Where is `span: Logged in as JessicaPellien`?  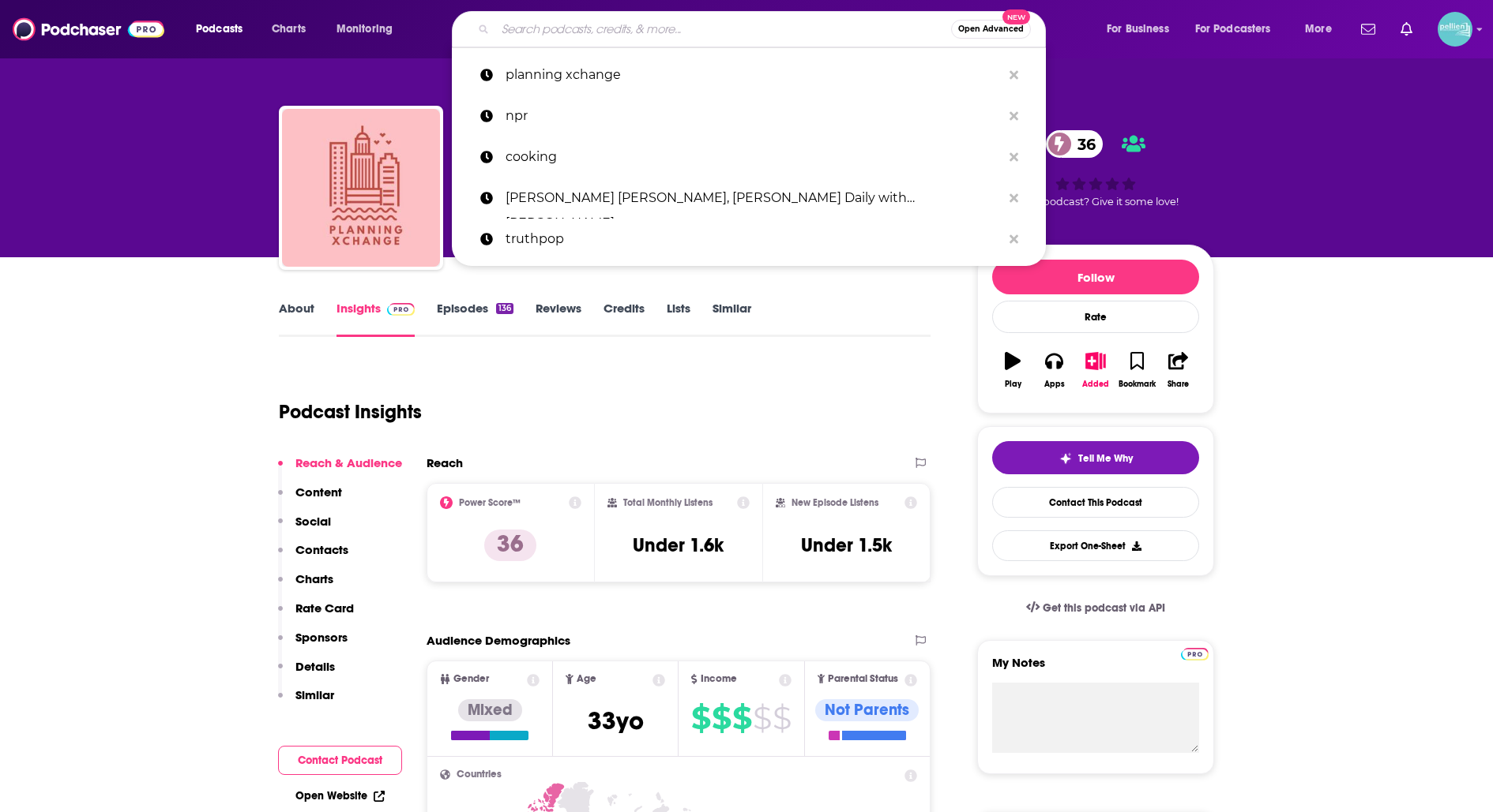
span: Logged in as JessicaPellien is located at coordinates (1455, 29).